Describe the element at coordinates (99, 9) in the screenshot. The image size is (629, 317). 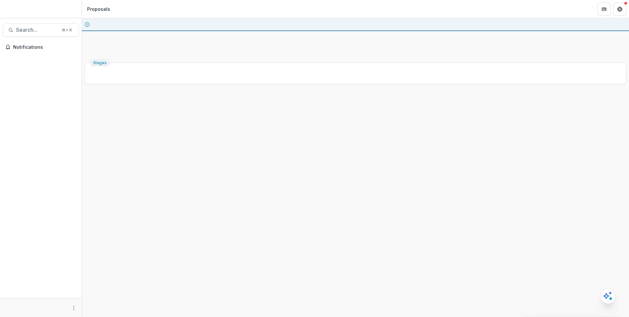
I see `nav: breadcrumb` at that location.